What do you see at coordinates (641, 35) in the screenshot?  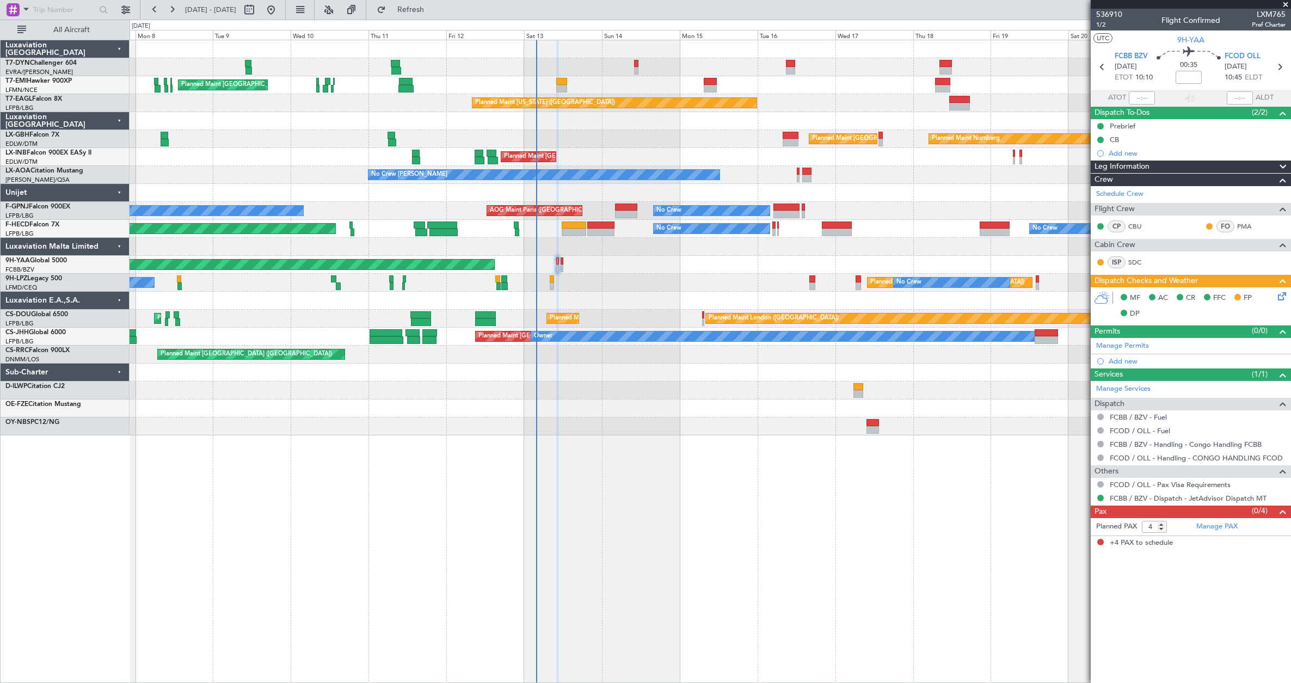 I see `div: Sun 14` at bounding box center [641, 35].